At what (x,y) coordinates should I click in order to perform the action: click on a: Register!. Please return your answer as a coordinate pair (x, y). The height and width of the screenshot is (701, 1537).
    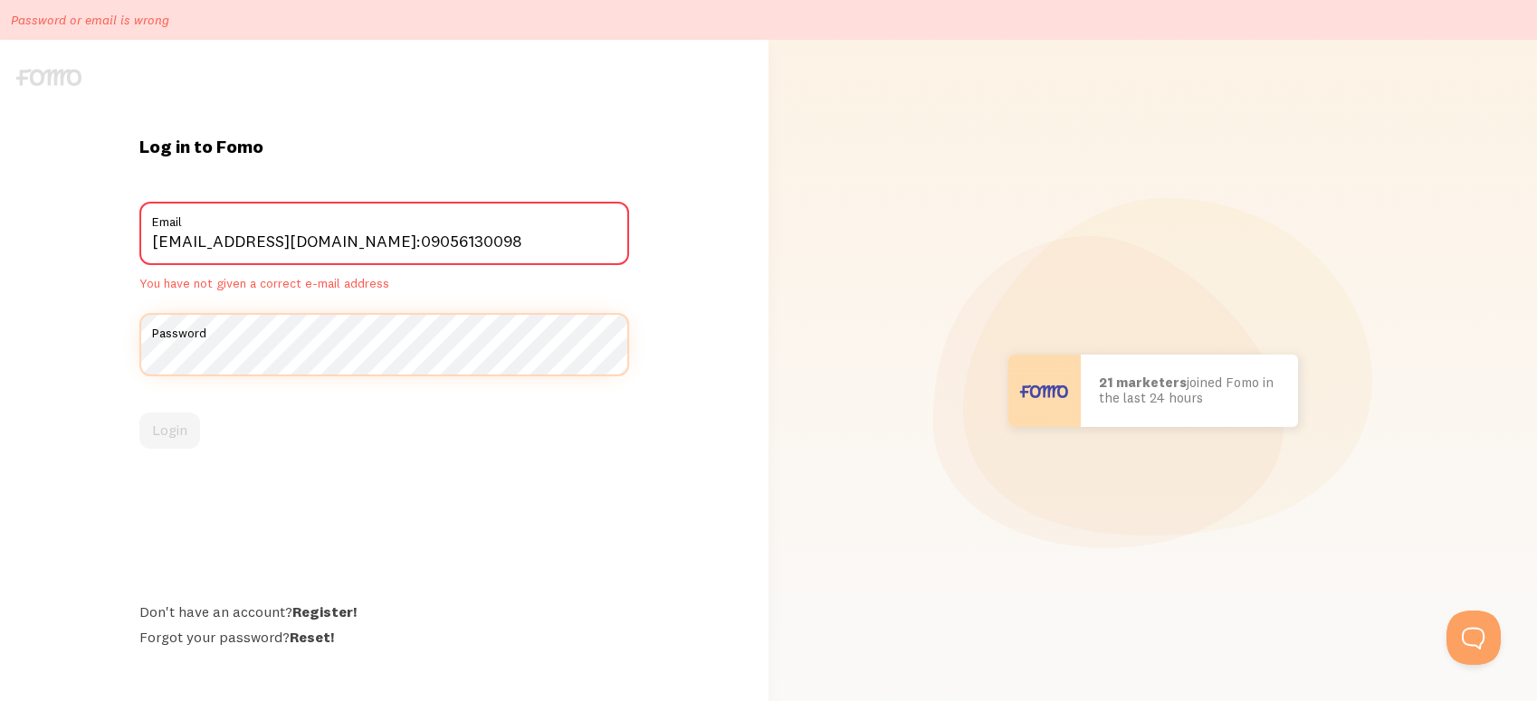
    Looking at the image, I should click on (324, 612).